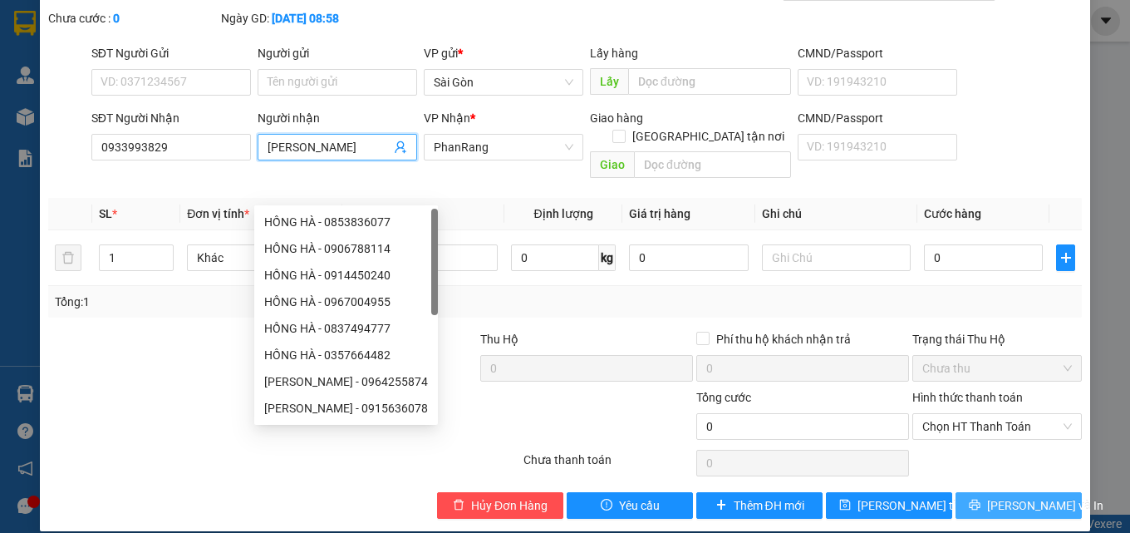  I want to click on span: Định lượng, so click(563, 214).